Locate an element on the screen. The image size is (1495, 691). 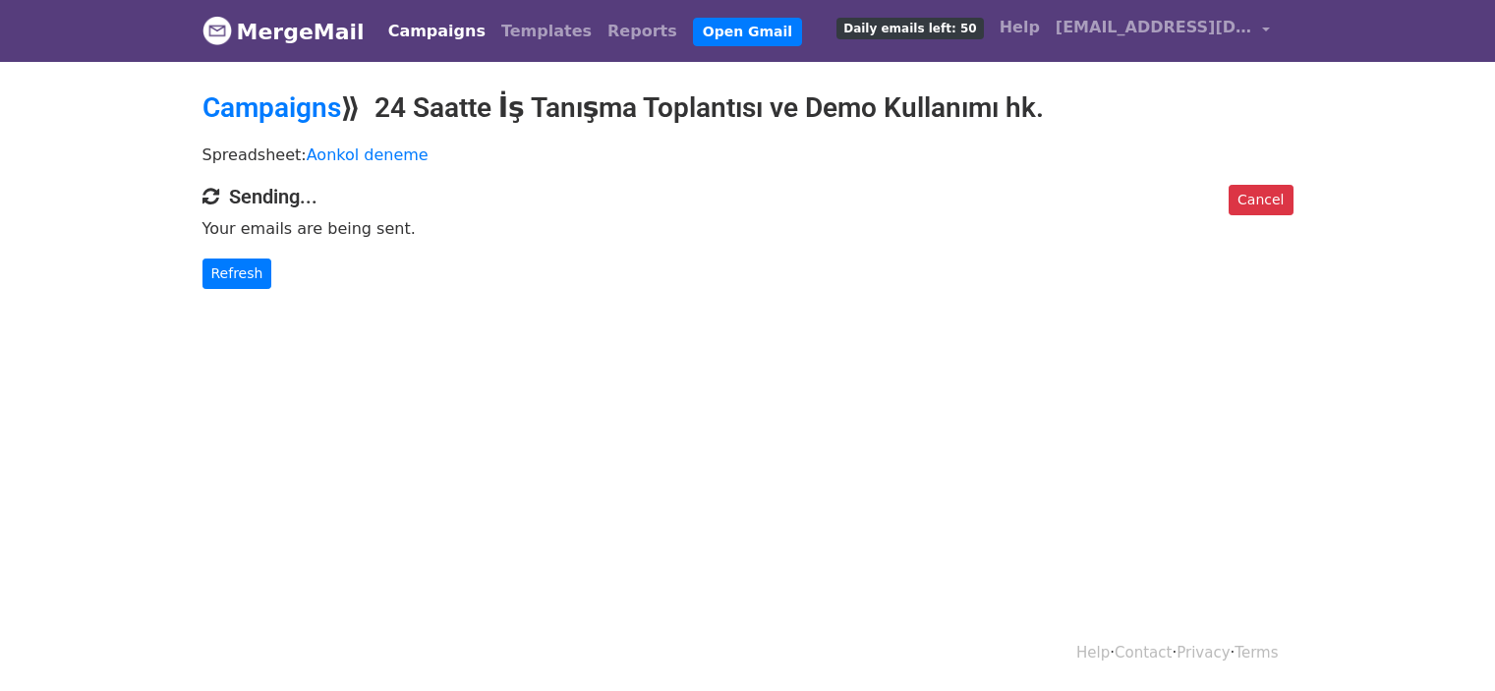
a: Contact is located at coordinates (1143, 653).